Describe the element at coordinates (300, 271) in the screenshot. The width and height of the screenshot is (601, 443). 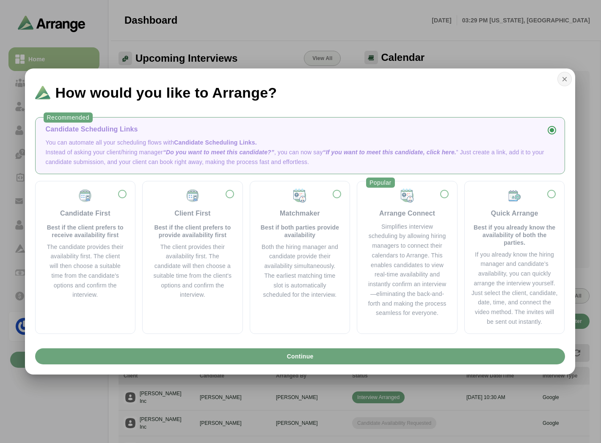
I see `div: Both the hiring manager and candidate provide their availability simultaneously. The earliest mat...` at that location.